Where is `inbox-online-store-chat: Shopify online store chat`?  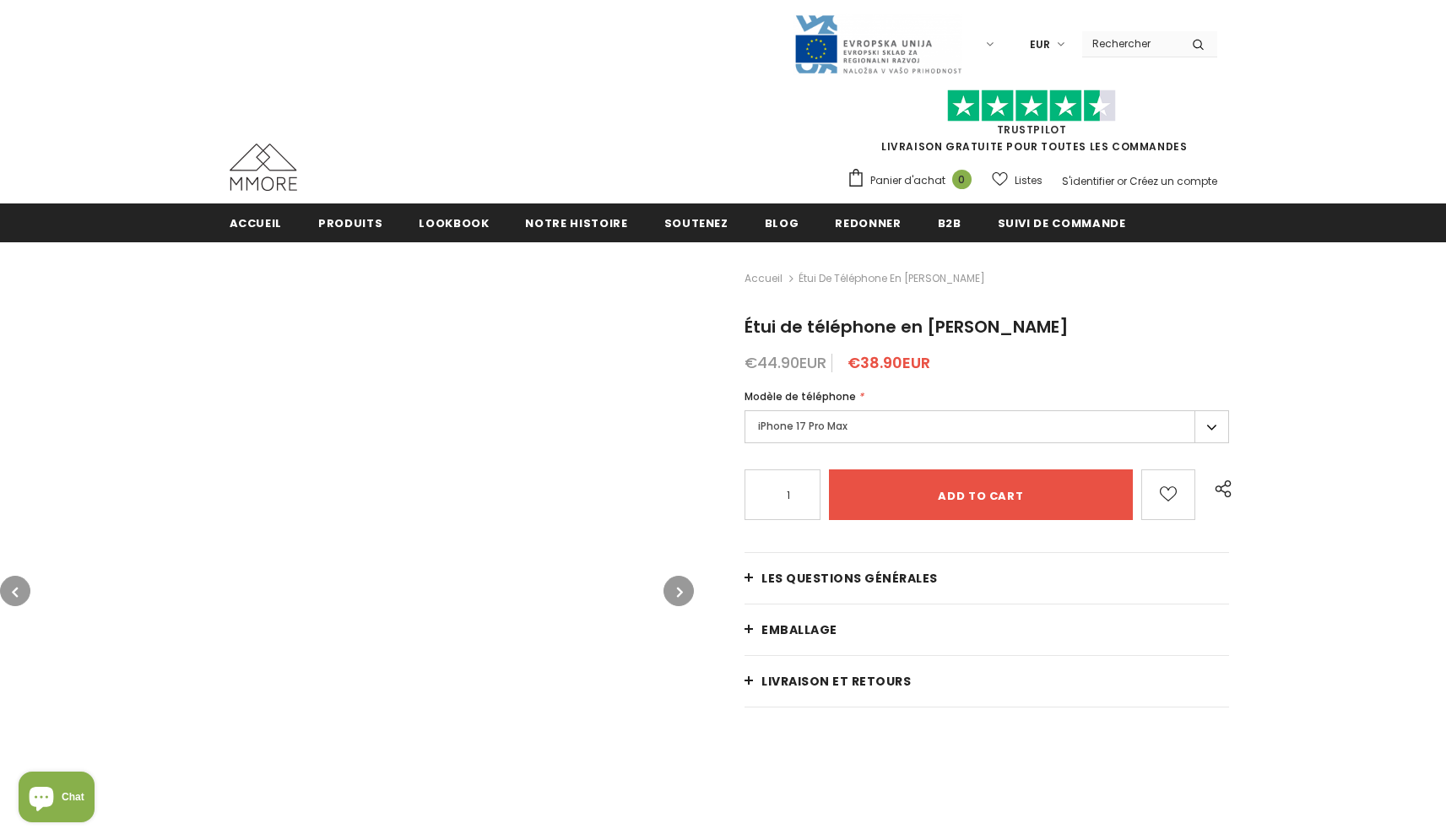 inbox-online-store-chat: Shopify online store chat is located at coordinates (57, 798).